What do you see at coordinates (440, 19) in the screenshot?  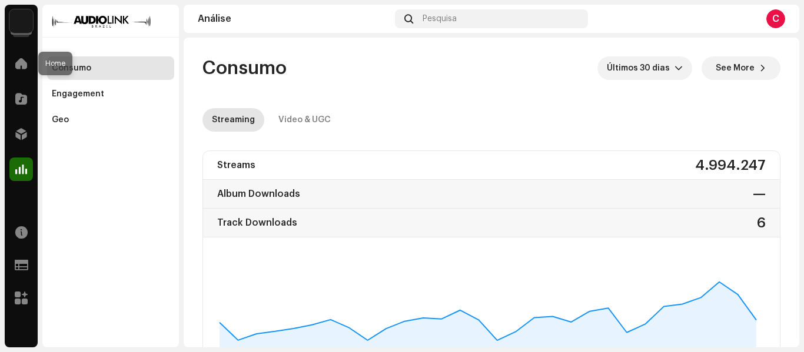 I see `span: Pesquisa` at bounding box center [440, 19].